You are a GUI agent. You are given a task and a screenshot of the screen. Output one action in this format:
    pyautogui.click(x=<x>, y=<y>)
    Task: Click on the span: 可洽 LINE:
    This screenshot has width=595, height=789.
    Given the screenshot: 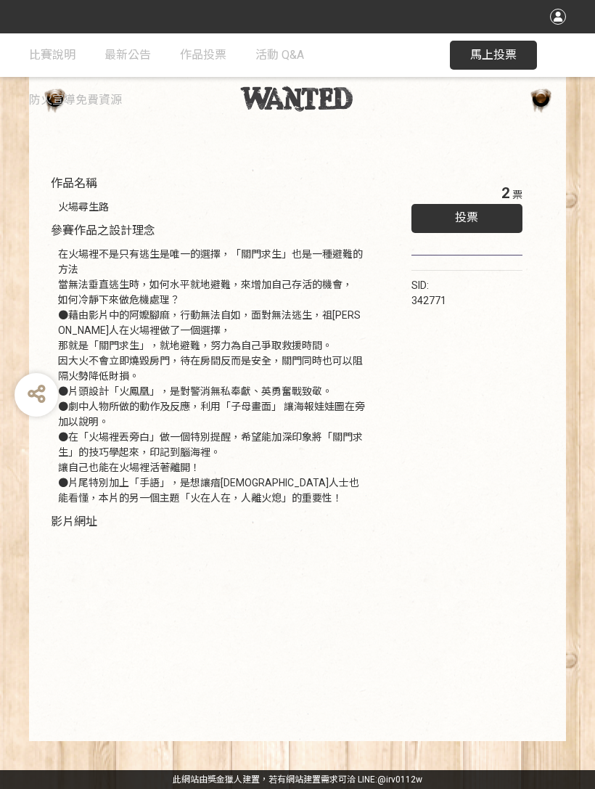 What is the action you would take?
    pyautogui.click(x=298, y=780)
    